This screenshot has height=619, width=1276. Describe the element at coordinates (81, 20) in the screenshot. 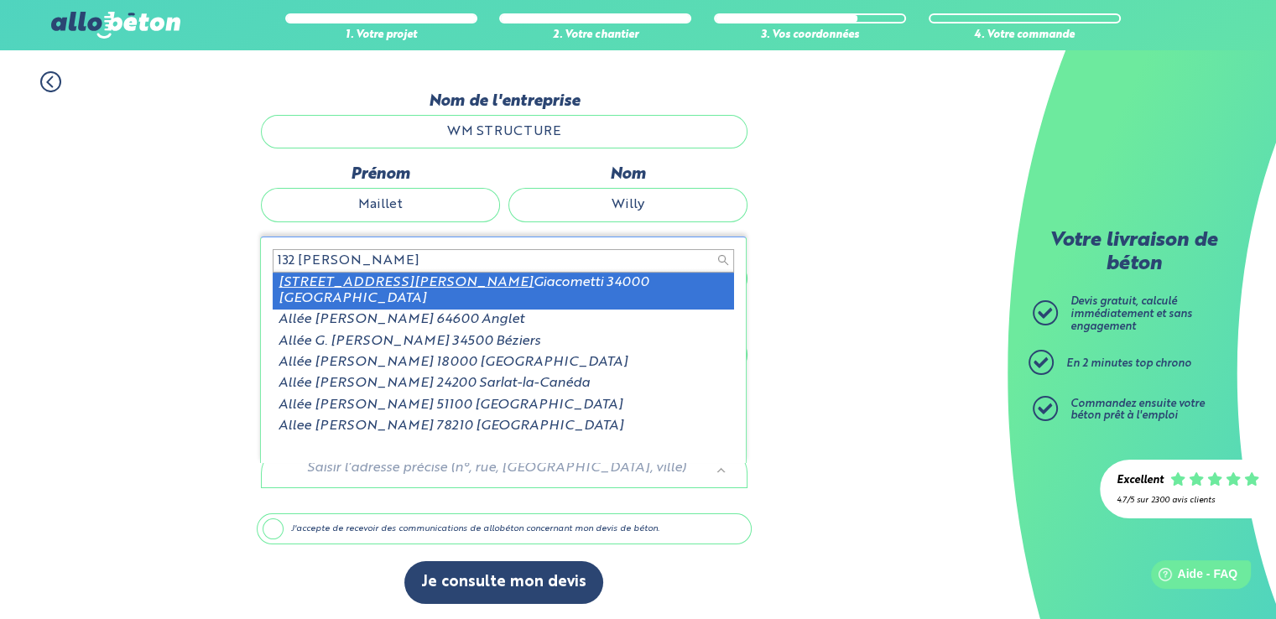

I see `span: Aide - FAQ` at that location.